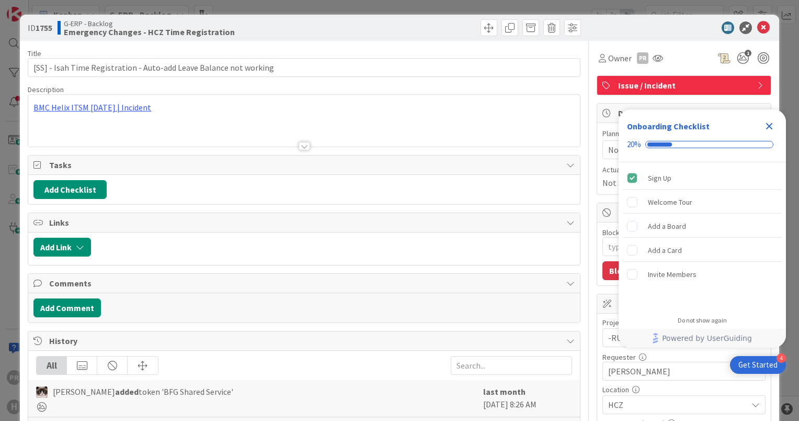  What do you see at coordinates (660, 178) in the screenshot?
I see `div: Sign Up` at bounding box center [660, 178].